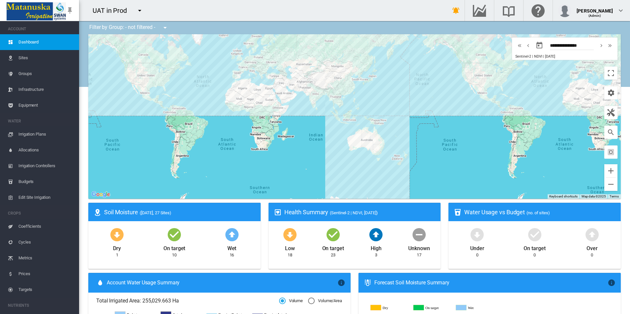  I want to click on span: Coefficients, so click(46, 227).